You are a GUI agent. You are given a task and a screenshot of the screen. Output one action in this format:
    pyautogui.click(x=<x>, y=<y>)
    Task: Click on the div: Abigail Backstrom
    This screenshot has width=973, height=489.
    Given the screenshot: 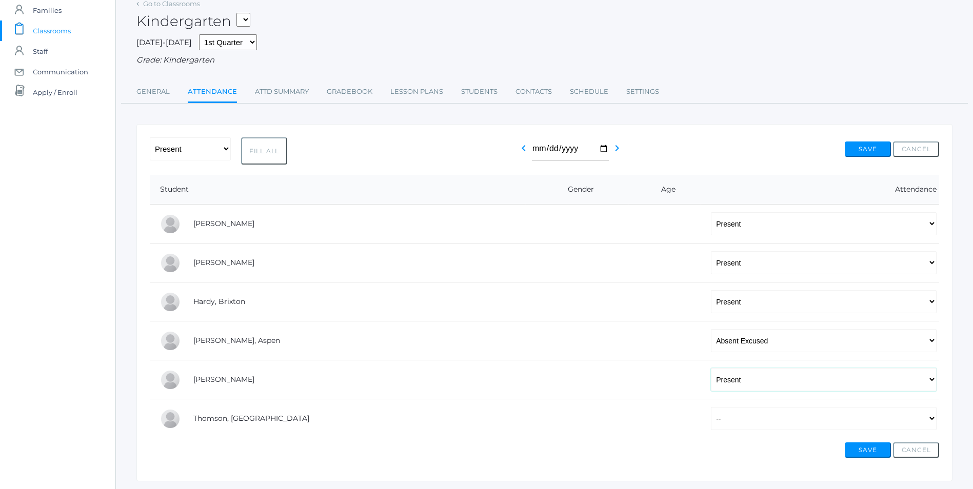 What is the action you would take?
    pyautogui.click(x=170, y=224)
    